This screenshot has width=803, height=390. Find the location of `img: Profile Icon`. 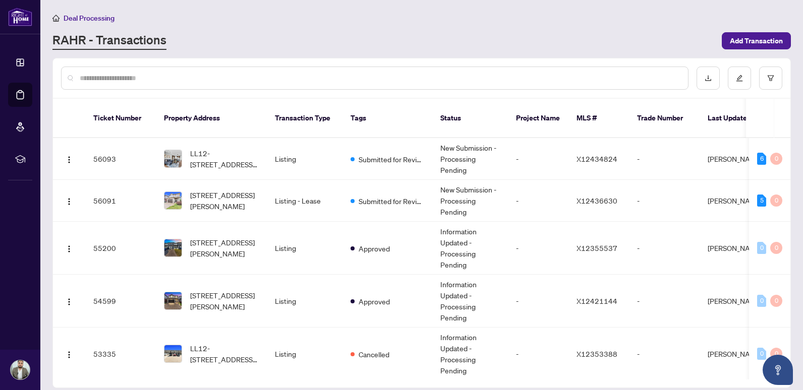

img: Profile Icon is located at coordinates (20, 370).